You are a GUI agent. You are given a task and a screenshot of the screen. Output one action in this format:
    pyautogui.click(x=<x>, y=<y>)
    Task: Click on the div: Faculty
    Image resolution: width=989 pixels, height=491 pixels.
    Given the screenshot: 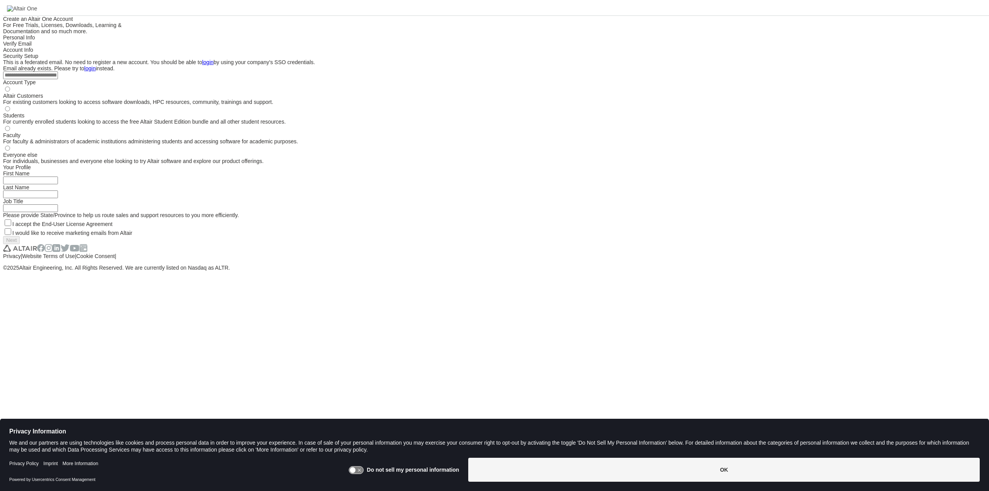 What is the action you would take?
    pyautogui.click(x=494, y=135)
    